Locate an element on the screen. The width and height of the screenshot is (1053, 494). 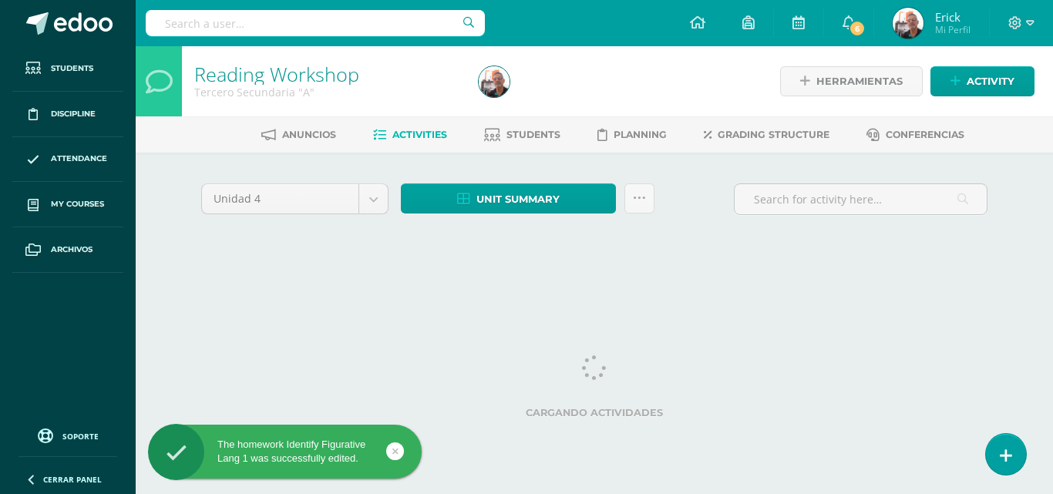
span: Unit summary is located at coordinates (518, 199).